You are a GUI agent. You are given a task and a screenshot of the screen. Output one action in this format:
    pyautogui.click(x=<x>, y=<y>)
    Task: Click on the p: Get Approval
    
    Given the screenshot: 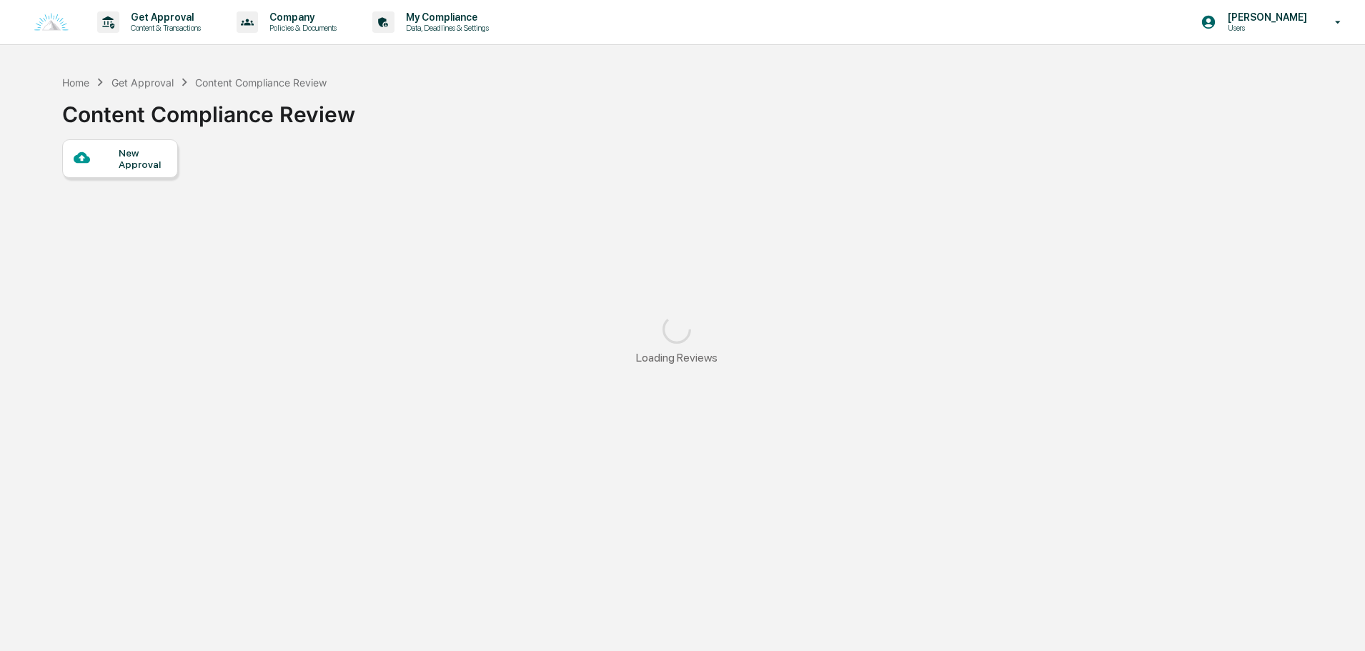 What is the action you would take?
    pyautogui.click(x=164, y=17)
    